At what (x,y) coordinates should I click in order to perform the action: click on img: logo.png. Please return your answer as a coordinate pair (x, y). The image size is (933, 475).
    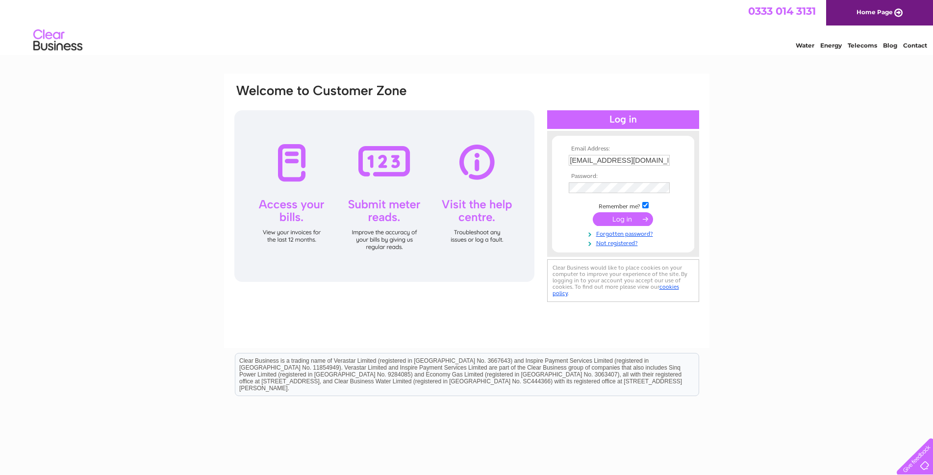
    Looking at the image, I should click on (58, 40).